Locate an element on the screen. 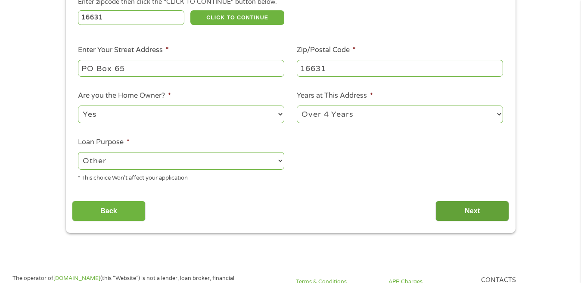 This screenshot has width=581, height=283. label: Are you the Home Owner? is located at coordinates (125, 96).